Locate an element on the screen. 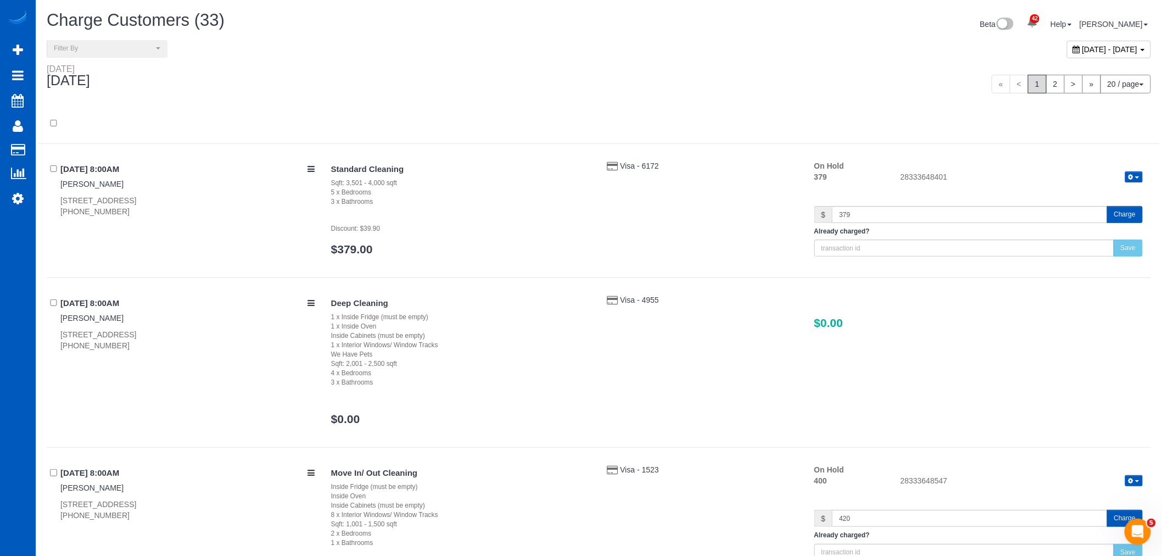 The height and width of the screenshot is (556, 1162). div: 8 x Interior Windows/ Window Tracks is located at coordinates (461, 514).